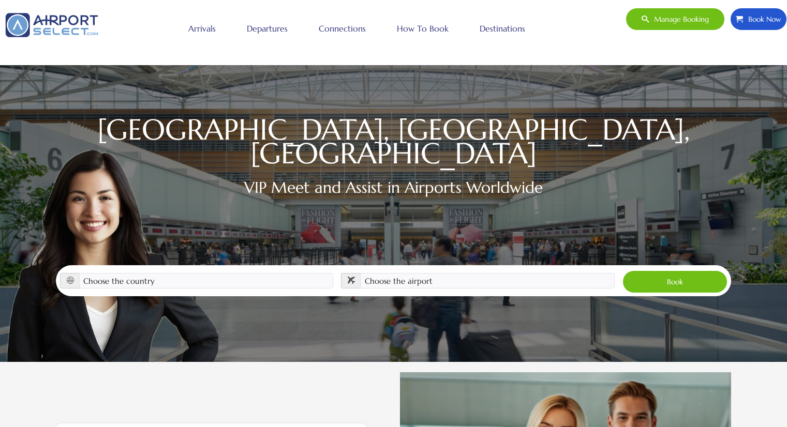  I want to click on a: Destinations, so click(502, 28).